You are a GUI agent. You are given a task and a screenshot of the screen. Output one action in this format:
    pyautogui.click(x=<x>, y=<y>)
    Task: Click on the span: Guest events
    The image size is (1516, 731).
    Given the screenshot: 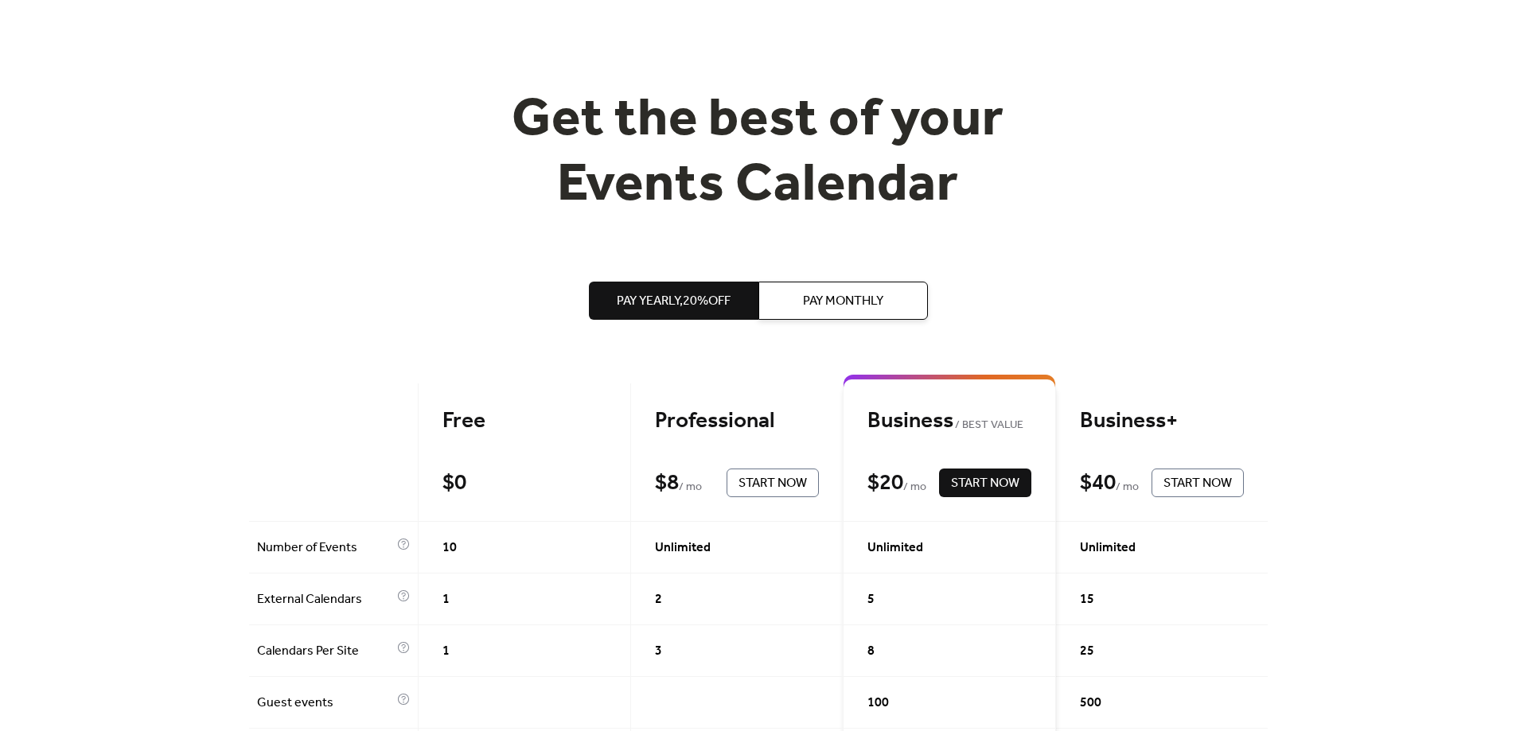 What is the action you would take?
    pyautogui.click(x=325, y=704)
    